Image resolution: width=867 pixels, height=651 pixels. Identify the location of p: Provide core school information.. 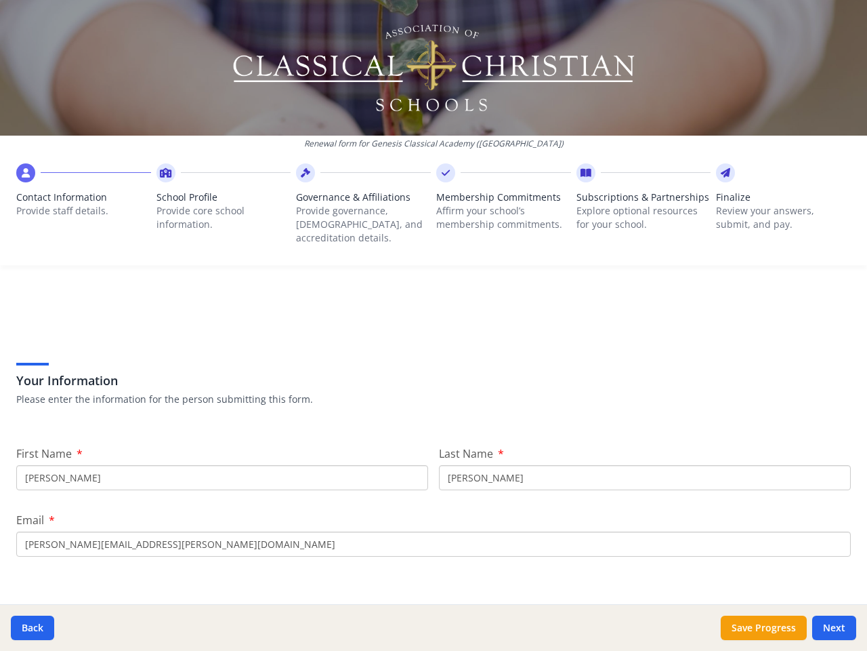
(224, 218).